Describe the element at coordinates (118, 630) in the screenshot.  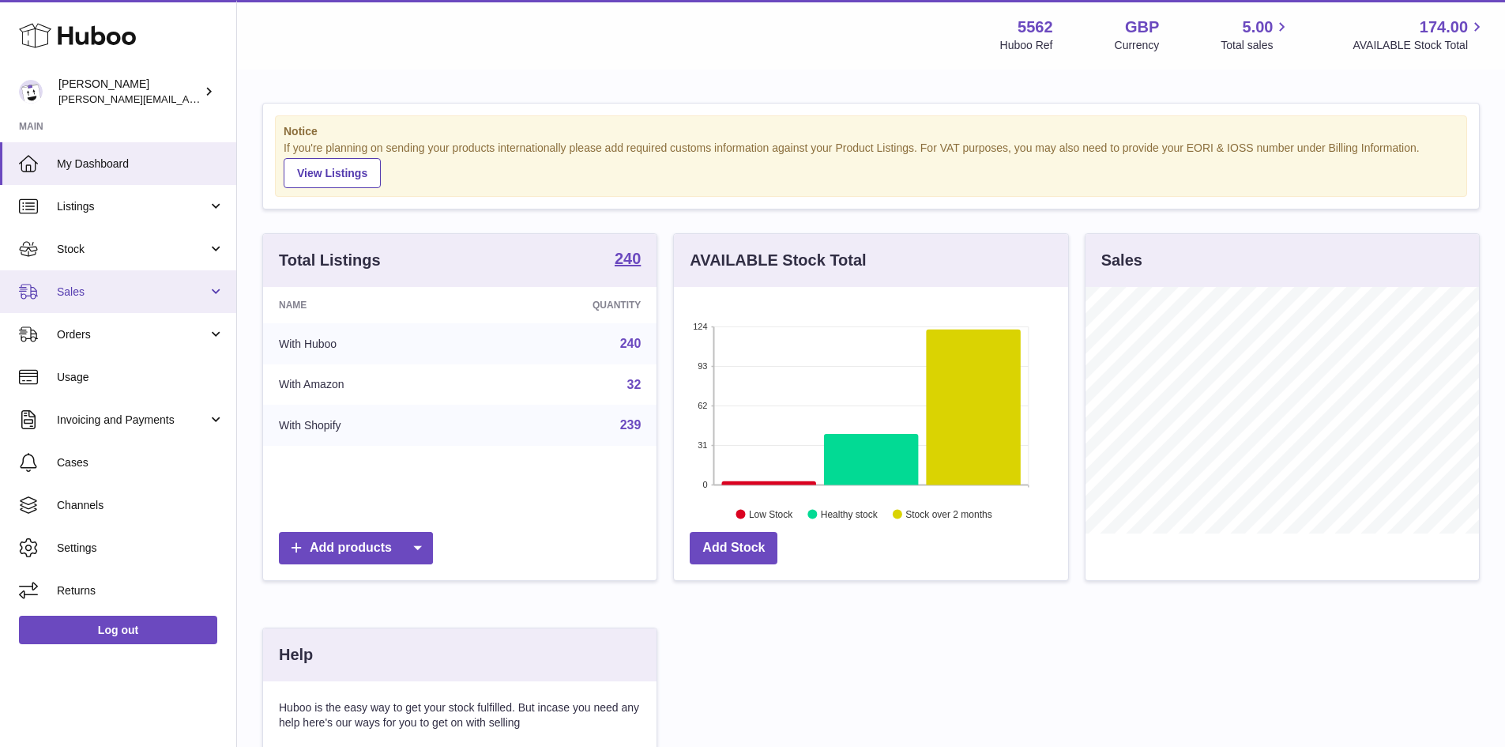
I see `a: Log out` at that location.